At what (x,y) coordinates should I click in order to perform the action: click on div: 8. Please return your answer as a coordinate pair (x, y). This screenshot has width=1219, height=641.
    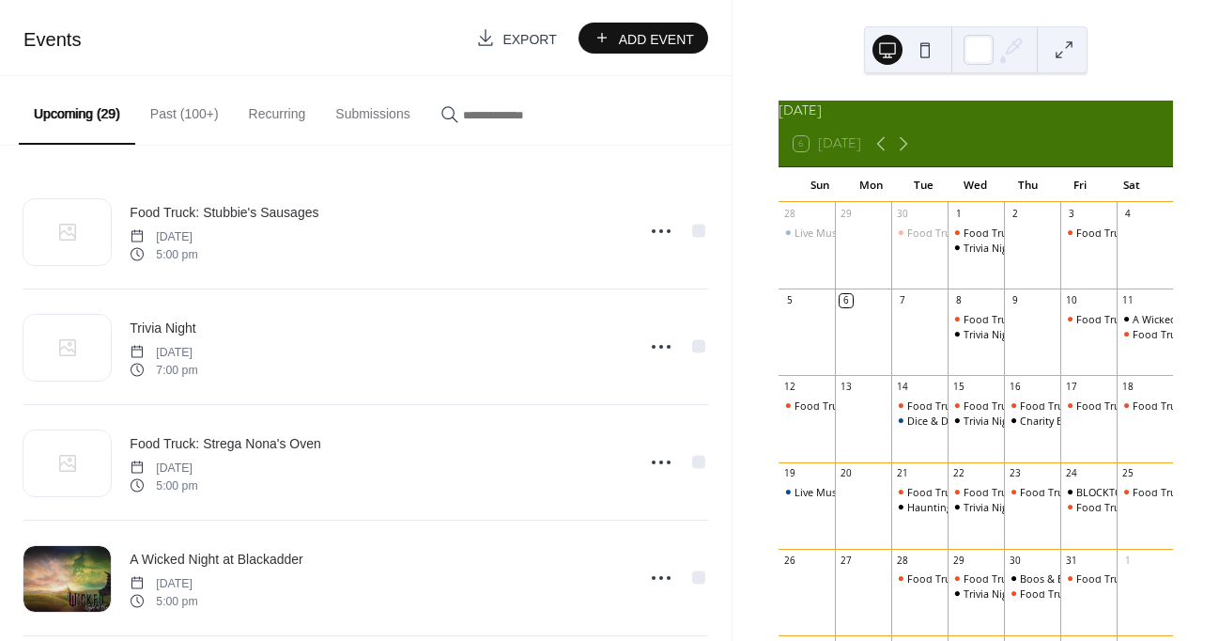
    Looking at the image, I should click on (959, 301).